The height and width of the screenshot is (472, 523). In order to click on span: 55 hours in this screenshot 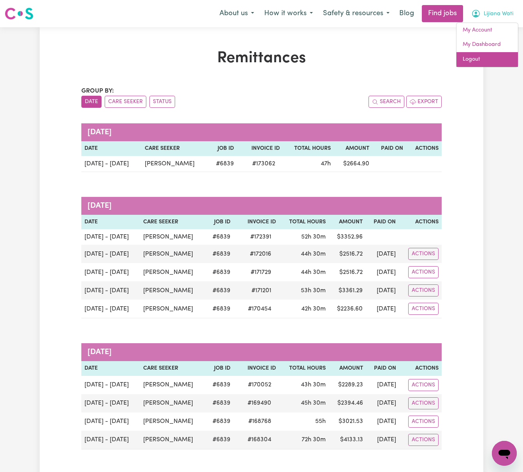, I will do `click(320, 422)`.